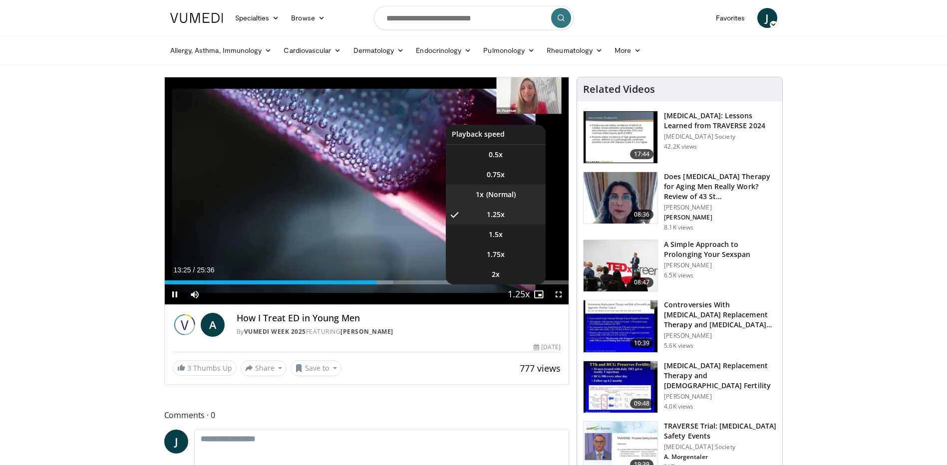 This screenshot has width=947, height=465. What do you see at coordinates (720, 250) in the screenshot?
I see `h3: A Simple Approach to Prolonging Your Sexspan` at bounding box center [720, 250].